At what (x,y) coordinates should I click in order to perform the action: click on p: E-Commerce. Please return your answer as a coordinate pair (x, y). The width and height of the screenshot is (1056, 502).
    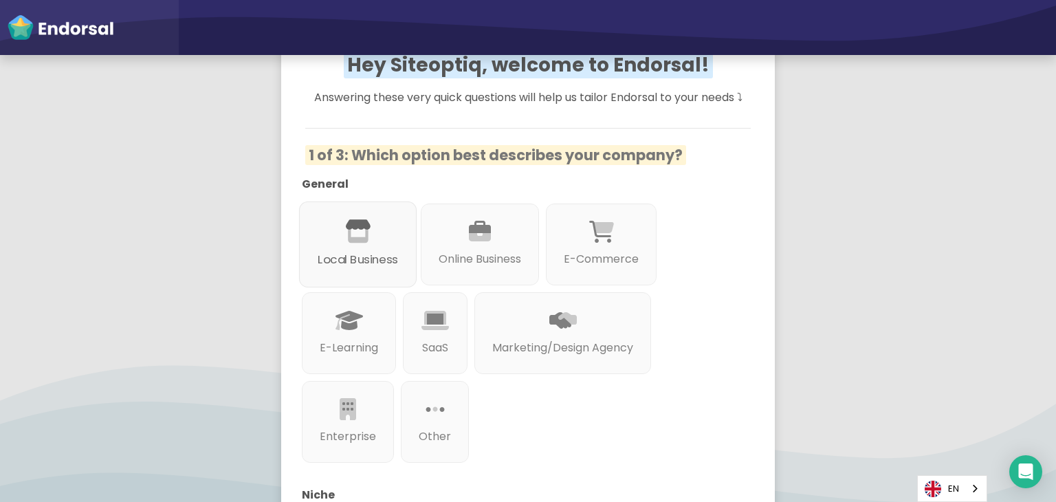
    Looking at the image, I should click on (601, 259).